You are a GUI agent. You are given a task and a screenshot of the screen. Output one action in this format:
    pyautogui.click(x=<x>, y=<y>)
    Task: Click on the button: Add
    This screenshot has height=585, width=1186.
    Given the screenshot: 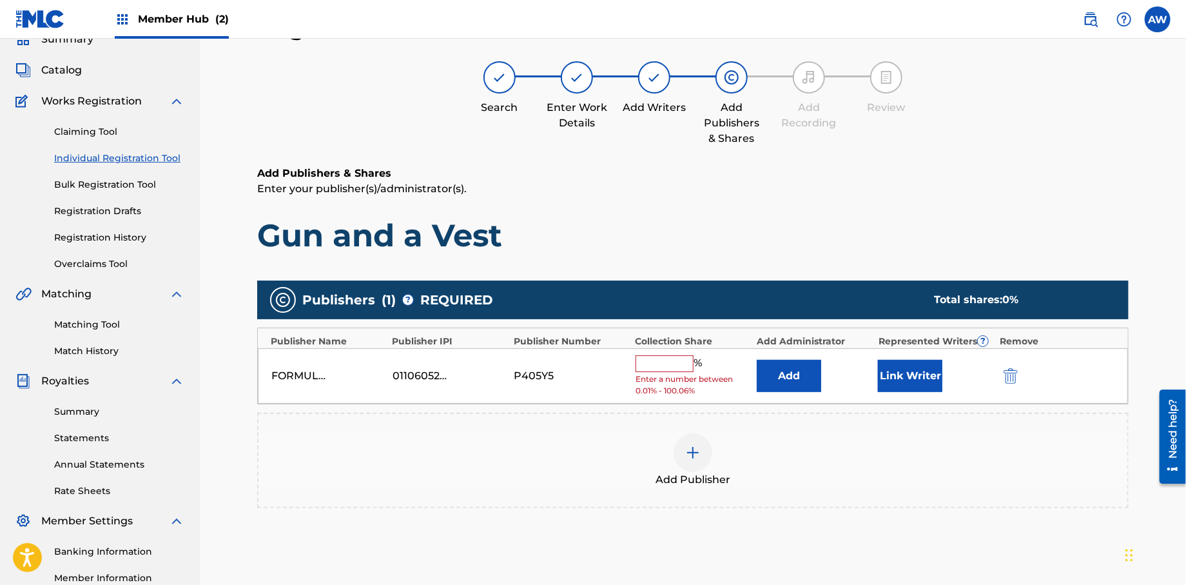 What is the action you would take?
    pyautogui.click(x=789, y=376)
    